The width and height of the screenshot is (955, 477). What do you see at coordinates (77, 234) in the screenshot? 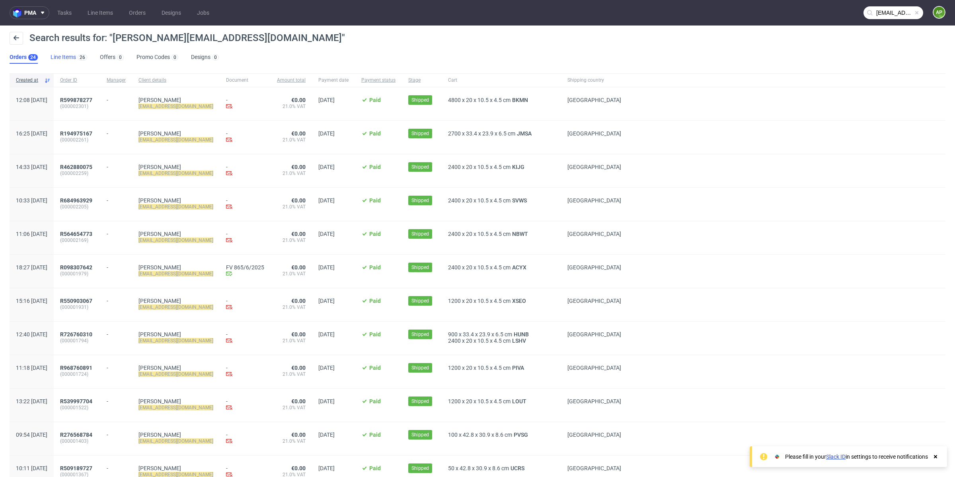
I see `a: R564654773` at bounding box center [77, 234].